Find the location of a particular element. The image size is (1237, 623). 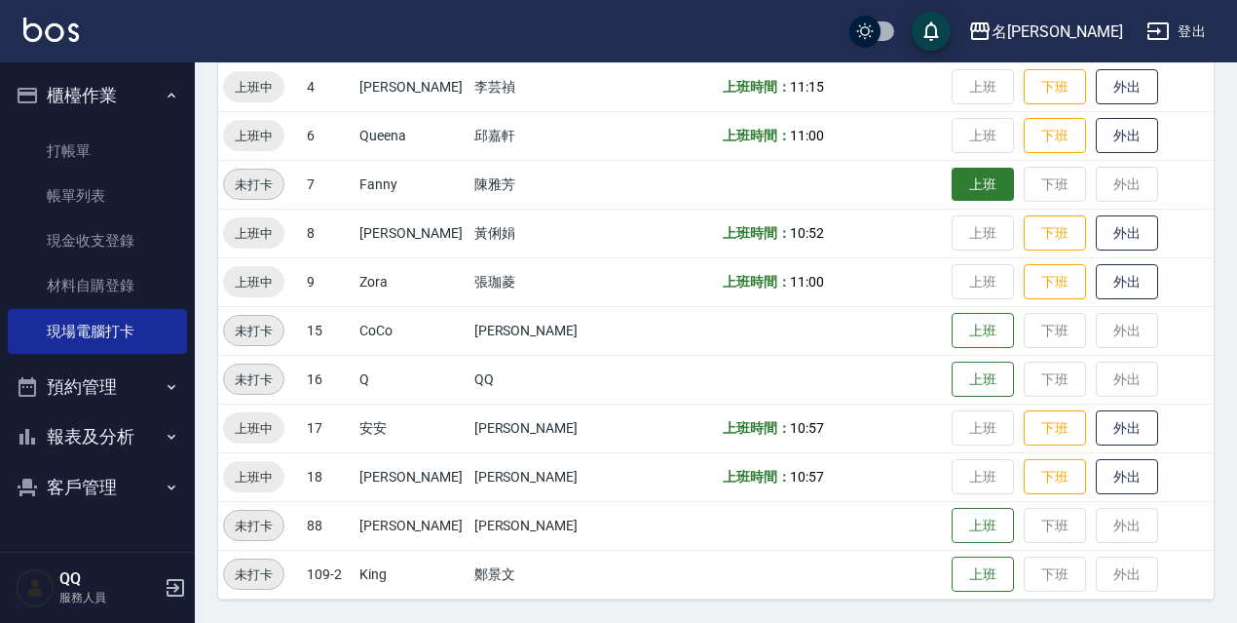

button: save is located at coordinates (931, 31).